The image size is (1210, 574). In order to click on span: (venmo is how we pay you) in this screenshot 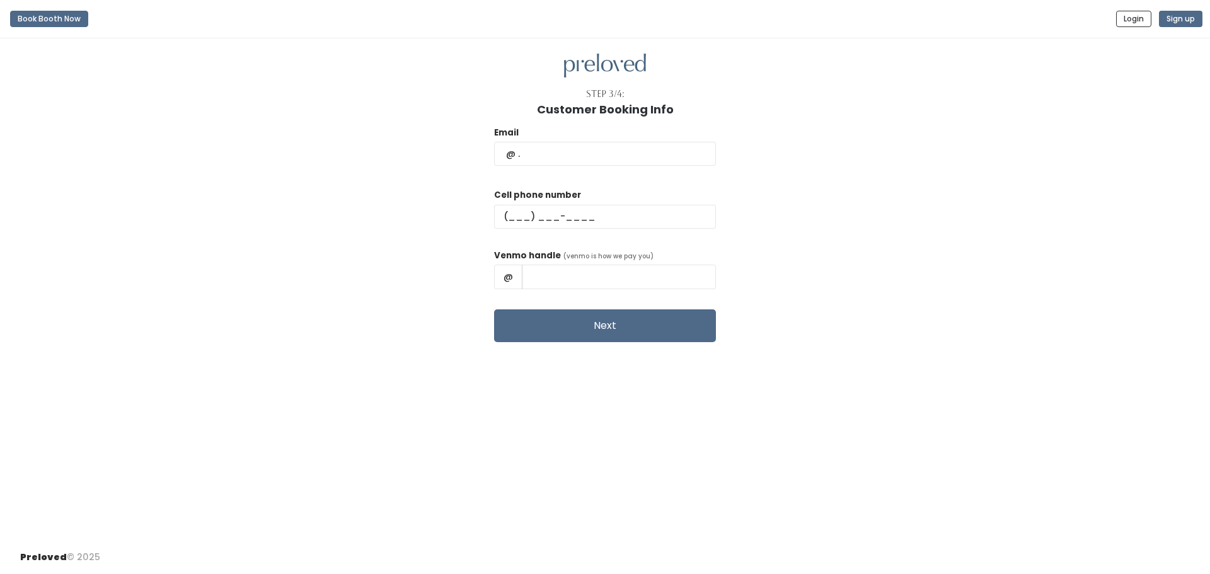, I will do `click(608, 256)`.